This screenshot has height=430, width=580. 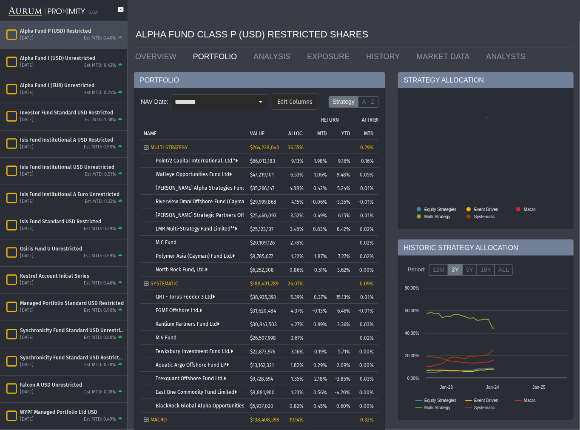 I want to click on div: Isis Fund Institutional A USD Restricted, so click(x=72, y=140).